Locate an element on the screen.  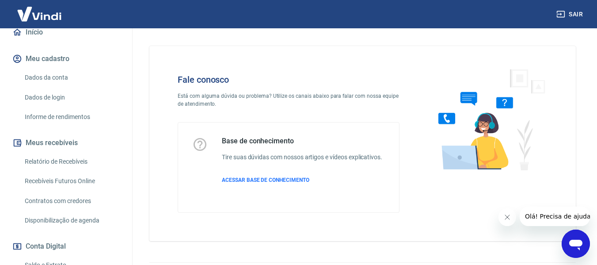
img: Vindi is located at coordinates (39, 14).